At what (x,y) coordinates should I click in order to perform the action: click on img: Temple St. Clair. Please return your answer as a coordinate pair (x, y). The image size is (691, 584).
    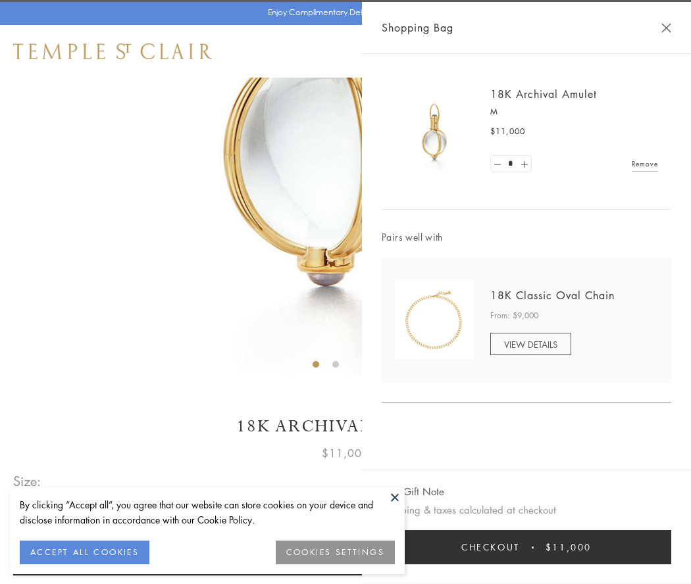
    Looking at the image, I should click on (112, 51).